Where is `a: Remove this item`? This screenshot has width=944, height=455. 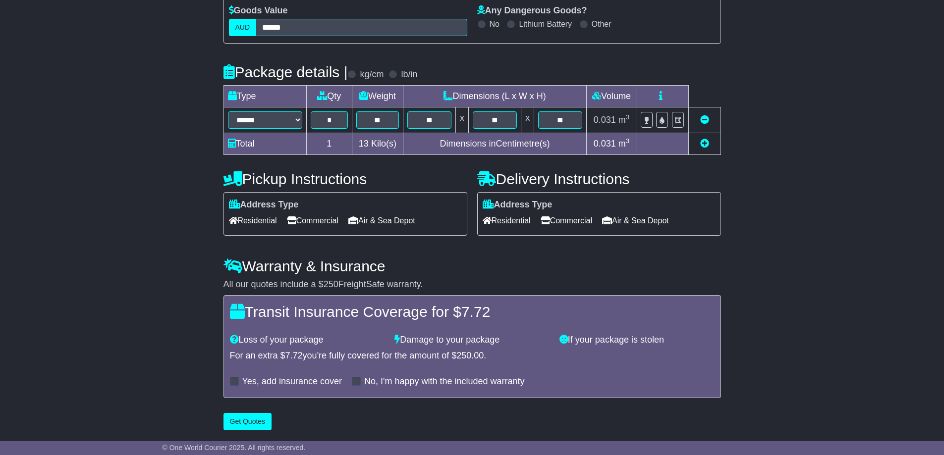 a: Remove this item is located at coordinates (704, 120).